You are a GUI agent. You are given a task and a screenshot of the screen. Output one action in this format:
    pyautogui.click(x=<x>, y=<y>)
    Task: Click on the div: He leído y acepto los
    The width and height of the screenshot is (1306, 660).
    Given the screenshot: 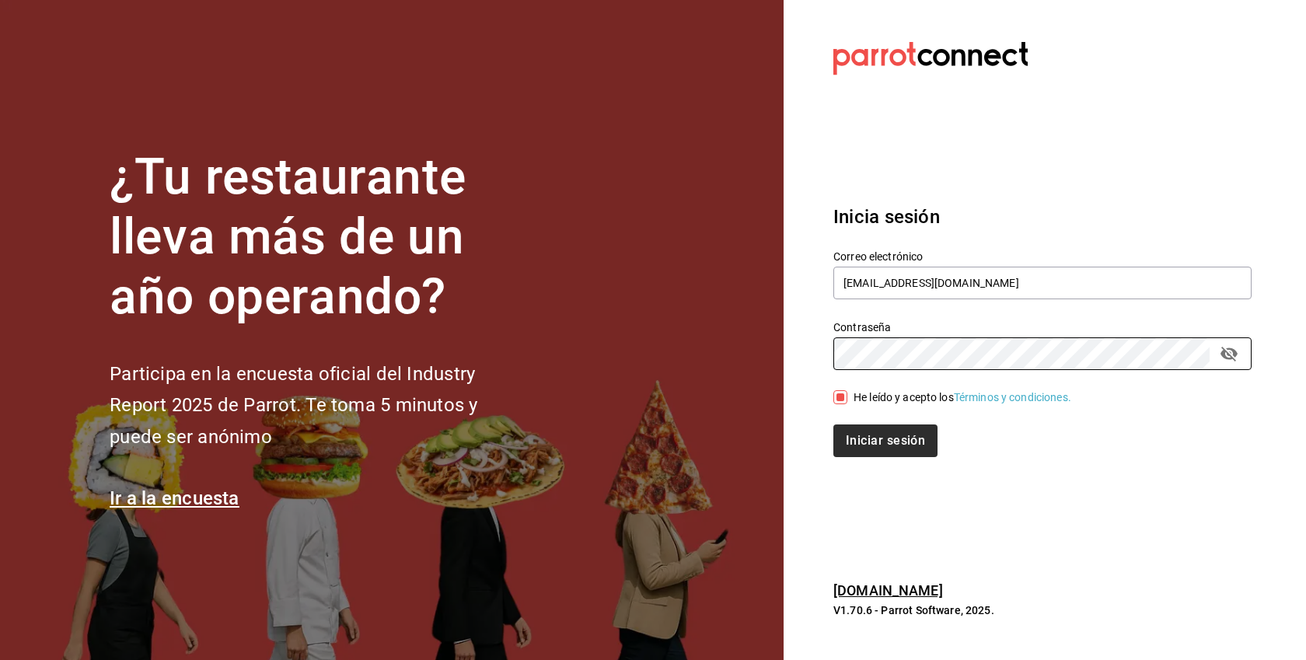 What is the action you would take?
    pyautogui.click(x=963, y=397)
    